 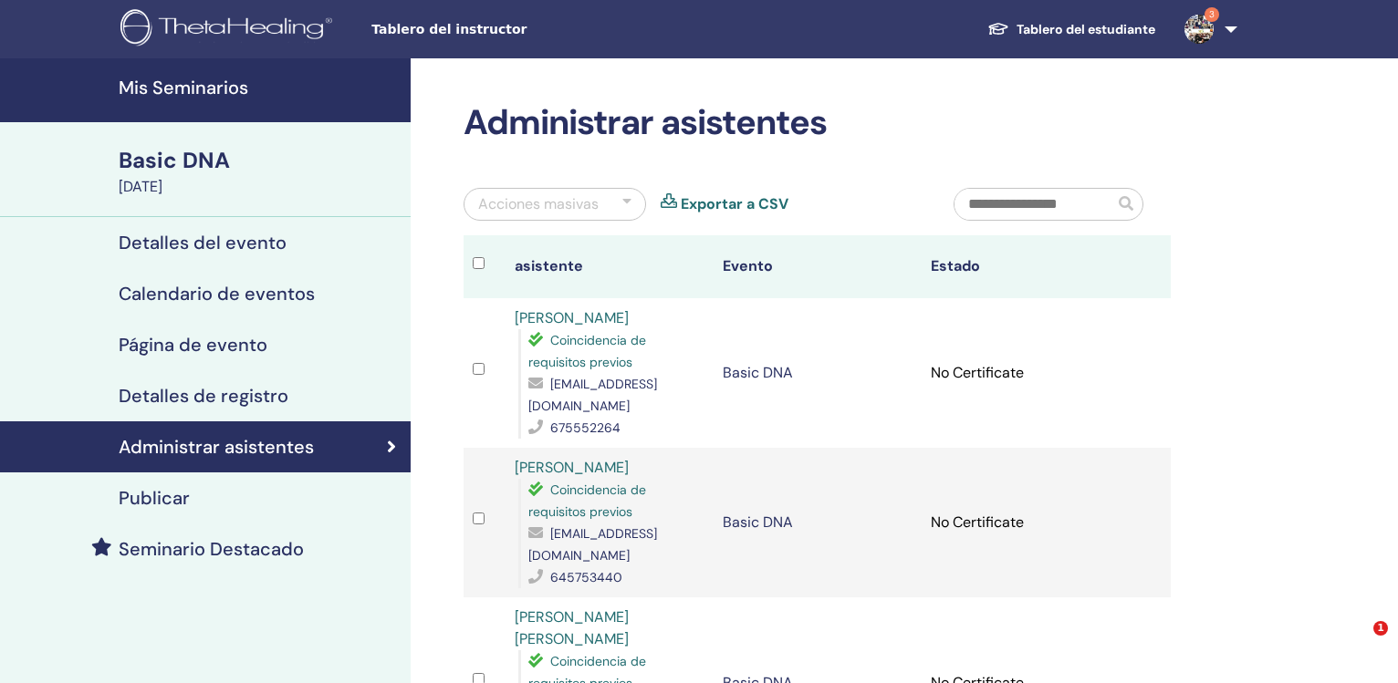 What do you see at coordinates (1199, 29) in the screenshot?
I see `img: default.jpg` at bounding box center [1199, 29].